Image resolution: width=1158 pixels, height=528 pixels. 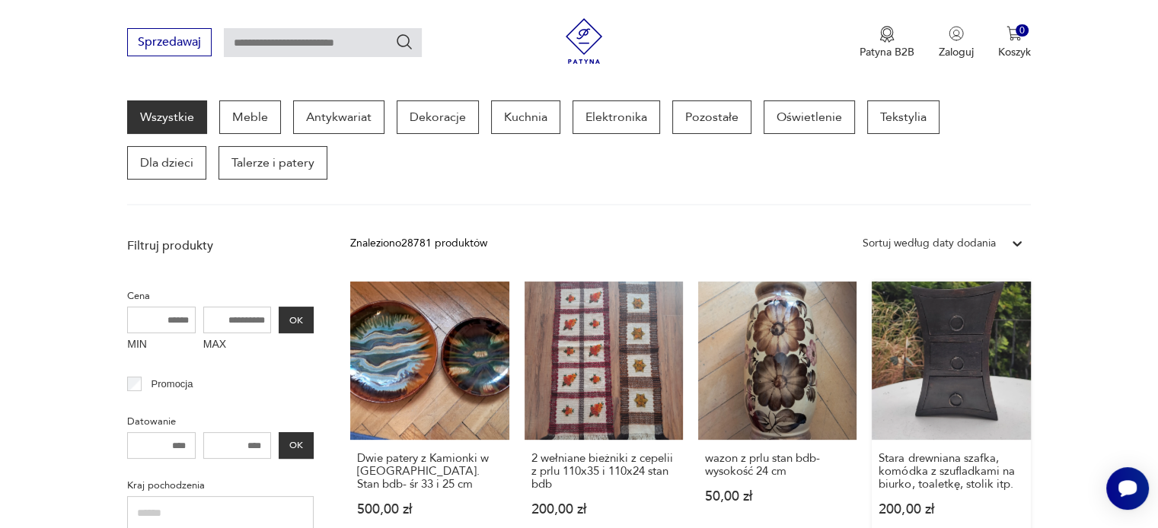 I want to click on div: 0, so click(x=1022, y=30).